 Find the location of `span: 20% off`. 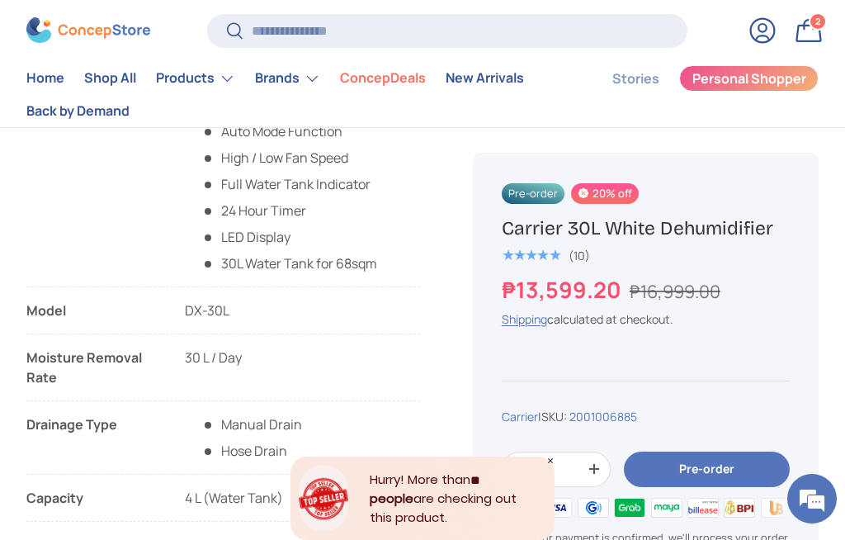

span: 20% off is located at coordinates (604, 193).